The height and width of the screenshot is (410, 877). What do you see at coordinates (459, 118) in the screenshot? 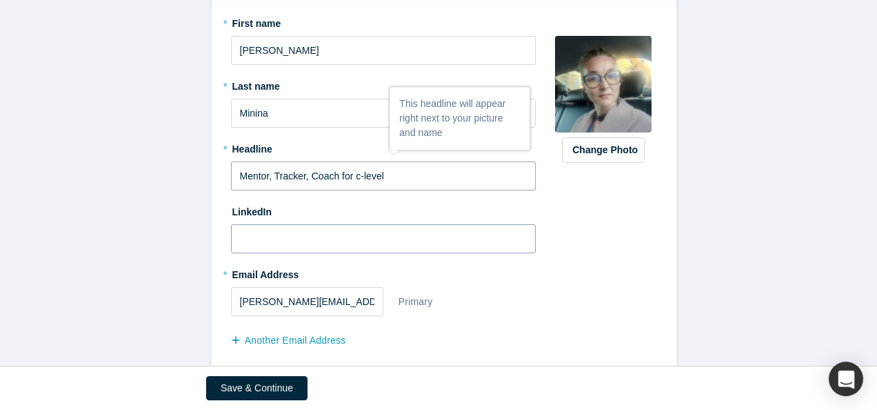
I see `div: This headline will appear right next to your picture and name` at bounding box center [459, 118].